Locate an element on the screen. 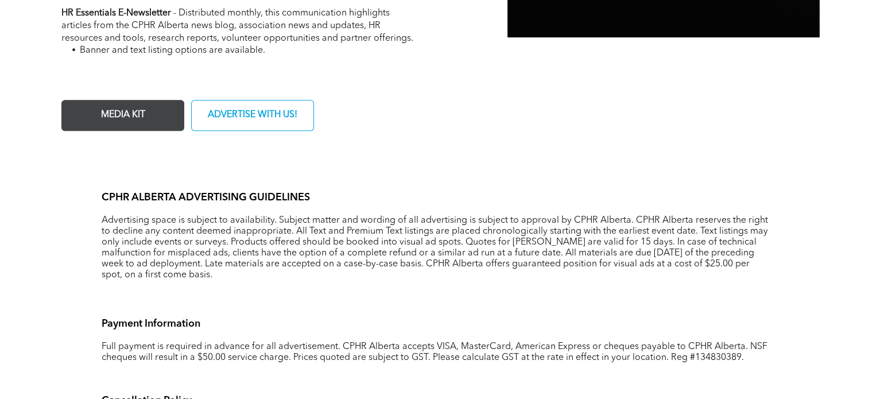  strong: E-Newsletter is located at coordinates (145, 13).